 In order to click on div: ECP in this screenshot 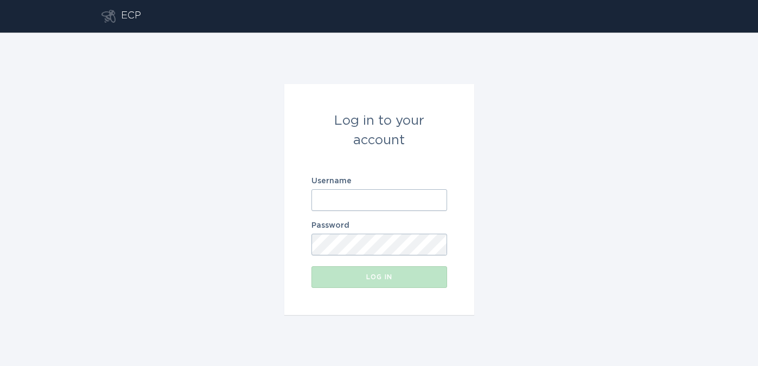, I will do `click(131, 16)`.